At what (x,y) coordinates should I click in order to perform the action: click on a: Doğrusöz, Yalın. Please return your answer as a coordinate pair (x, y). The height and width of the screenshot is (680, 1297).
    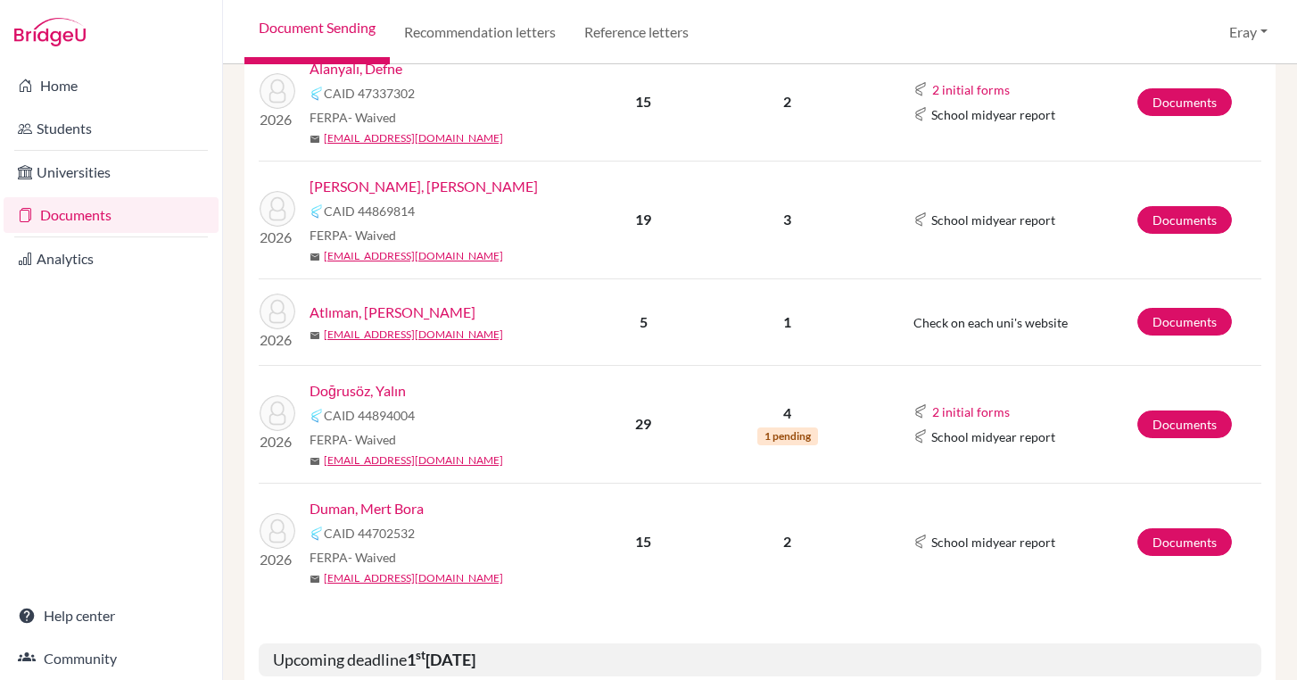
    Looking at the image, I should click on (358, 391).